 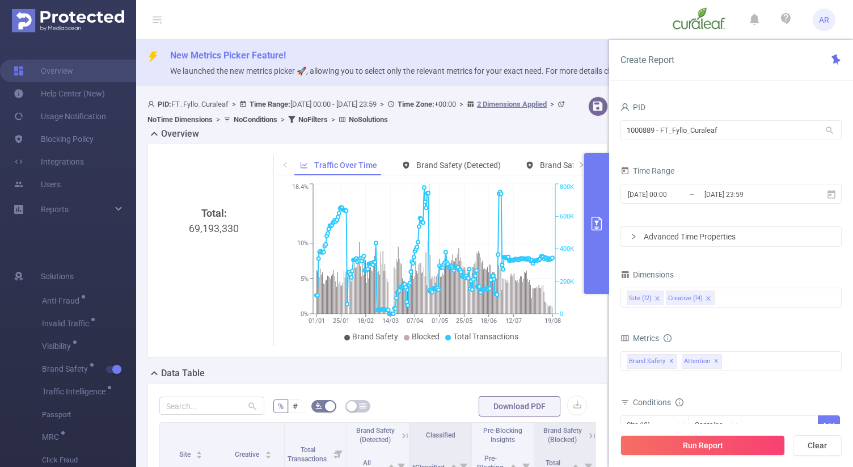 What do you see at coordinates (567, 216) in the screenshot?
I see `tspan: 600K` at bounding box center [567, 216].